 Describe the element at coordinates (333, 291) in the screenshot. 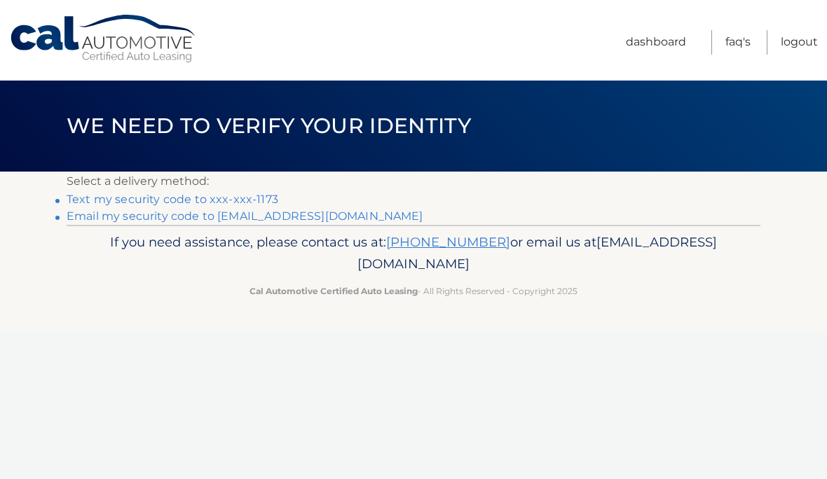

I see `strong: Cal Automotive Certified Auto Leasing` at that location.